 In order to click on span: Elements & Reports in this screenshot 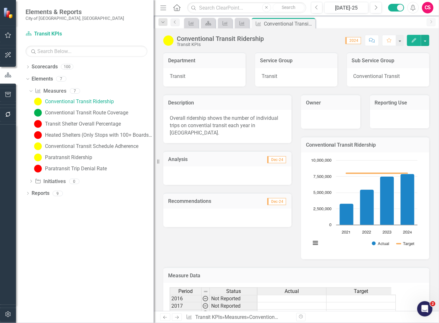, I will do `click(75, 12)`.